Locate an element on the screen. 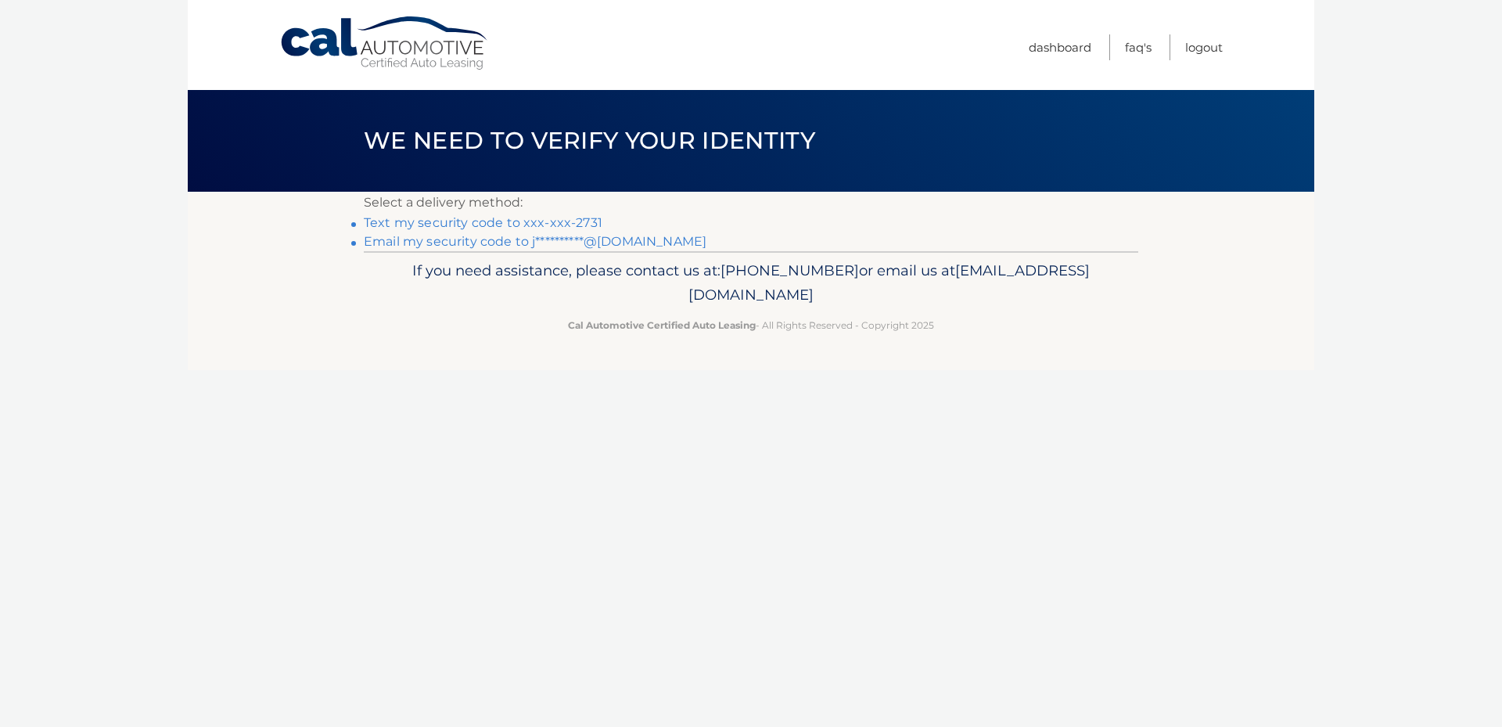 The width and height of the screenshot is (1502, 727). span: We need to verify your identity is located at coordinates (589, 140).